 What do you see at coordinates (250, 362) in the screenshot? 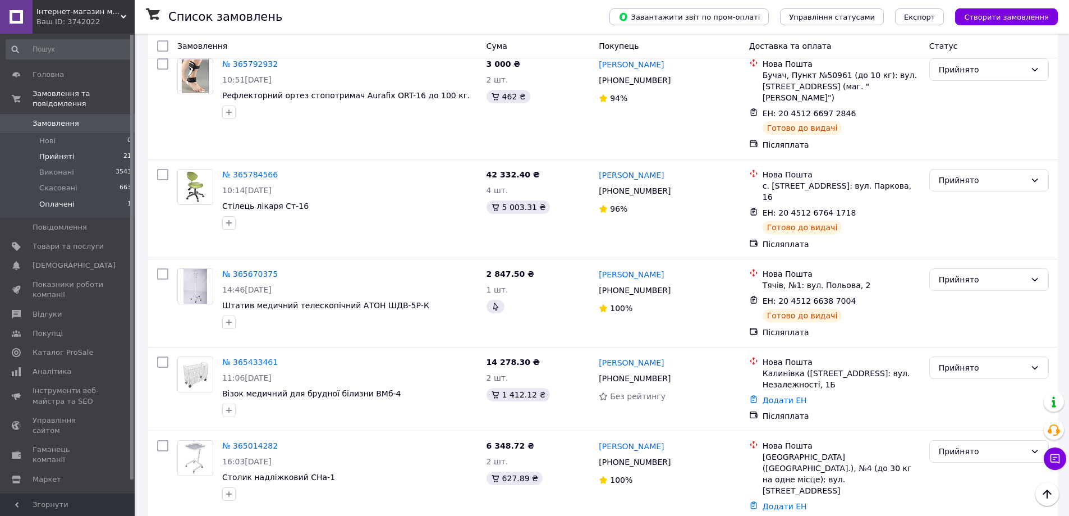
I see `a: № 365433461` at bounding box center [250, 362].